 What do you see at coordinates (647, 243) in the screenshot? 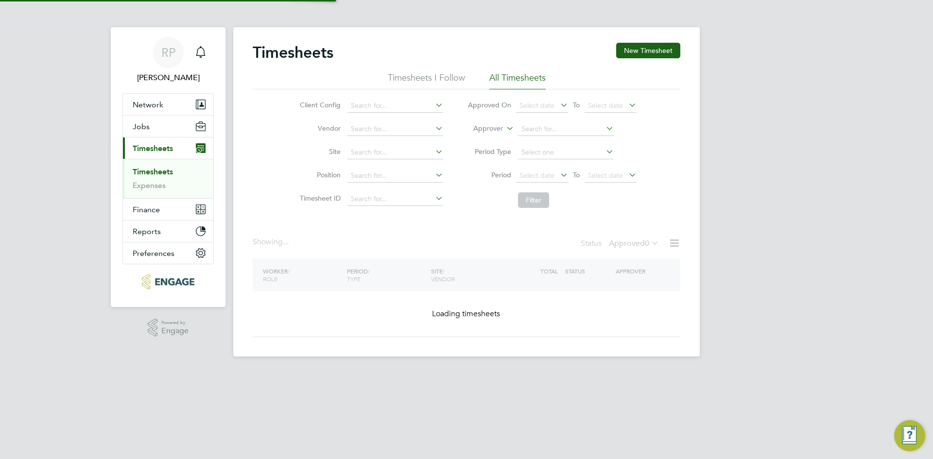
I see `span: 0` at bounding box center [647, 243].